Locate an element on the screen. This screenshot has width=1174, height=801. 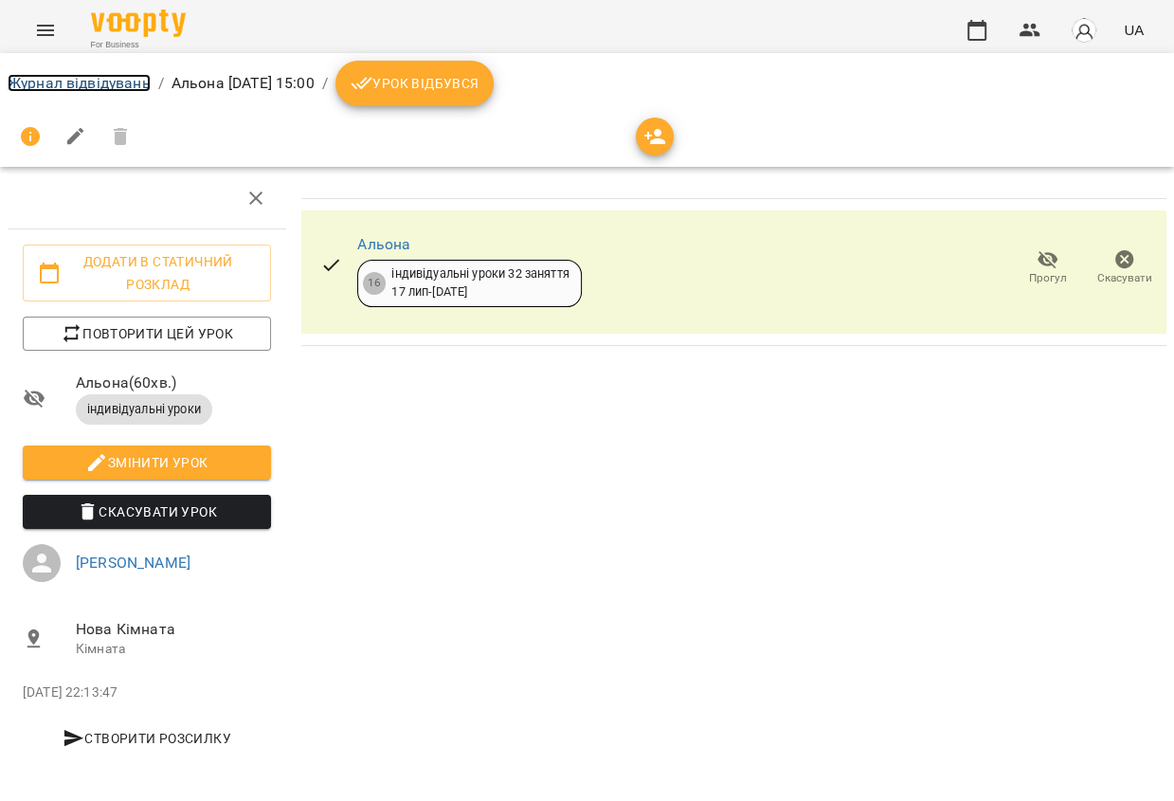
button: Прогул is located at coordinates (1047, 268).